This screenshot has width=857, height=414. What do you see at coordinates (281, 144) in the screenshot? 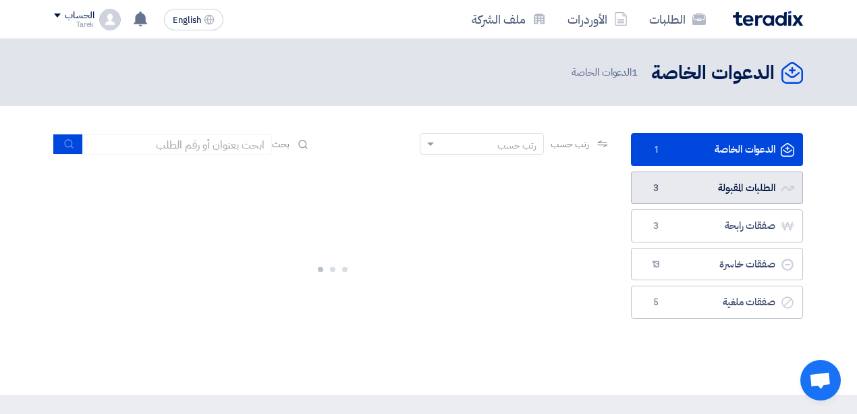
I see `span: بحث` at bounding box center [281, 144].